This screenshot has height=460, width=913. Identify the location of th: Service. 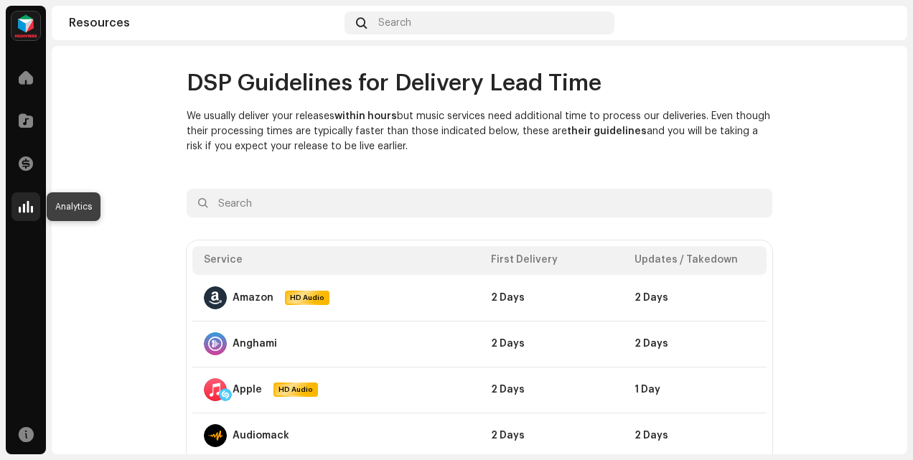
(336, 261).